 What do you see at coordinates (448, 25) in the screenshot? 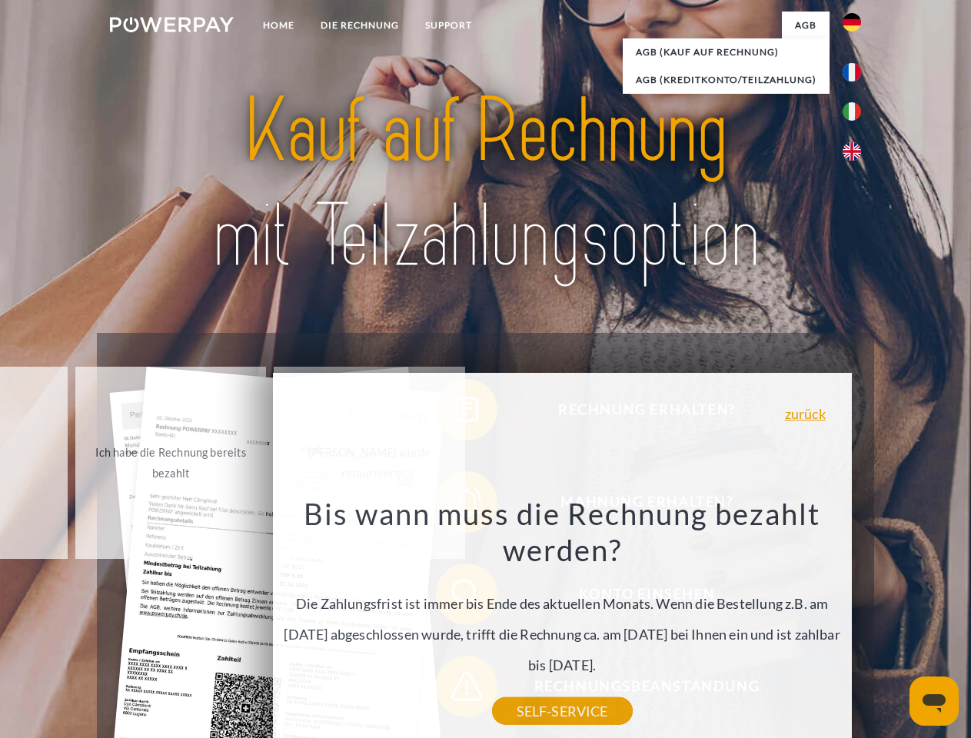
I see `a: SUPPORT` at bounding box center [448, 25].